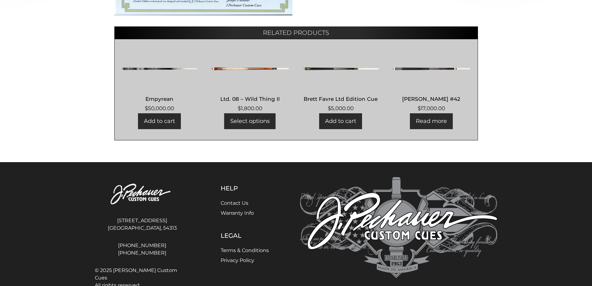 The image size is (592, 286). Describe the element at coordinates (296, 33) in the screenshot. I see `h2: Related products` at that location.